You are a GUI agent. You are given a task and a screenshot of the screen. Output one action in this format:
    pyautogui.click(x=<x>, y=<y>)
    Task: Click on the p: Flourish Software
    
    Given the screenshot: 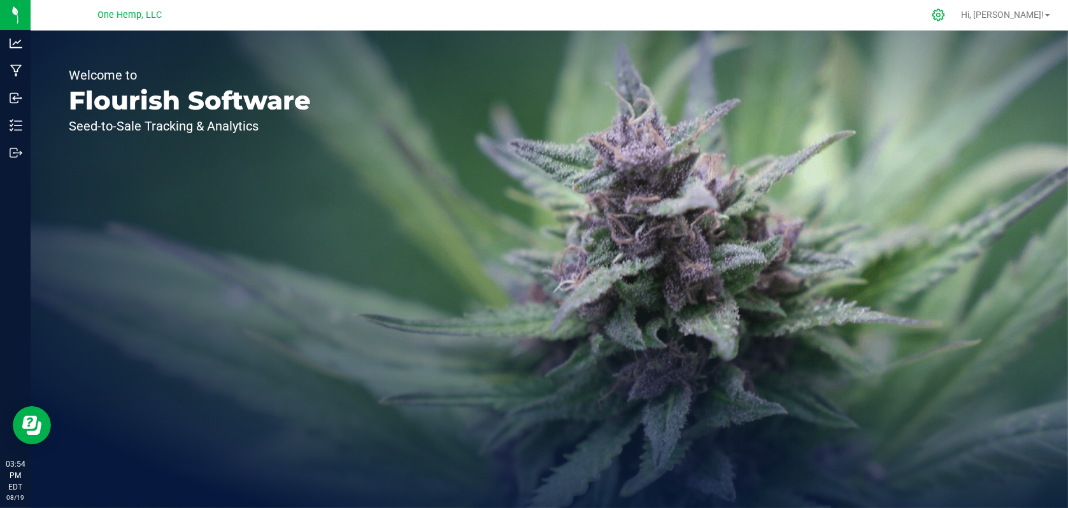 What is the action you would take?
    pyautogui.click(x=190, y=101)
    